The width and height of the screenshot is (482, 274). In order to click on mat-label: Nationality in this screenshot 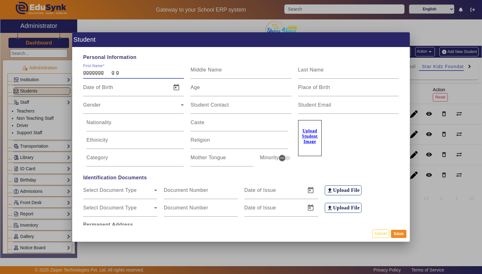, I will do `click(99, 122)`.